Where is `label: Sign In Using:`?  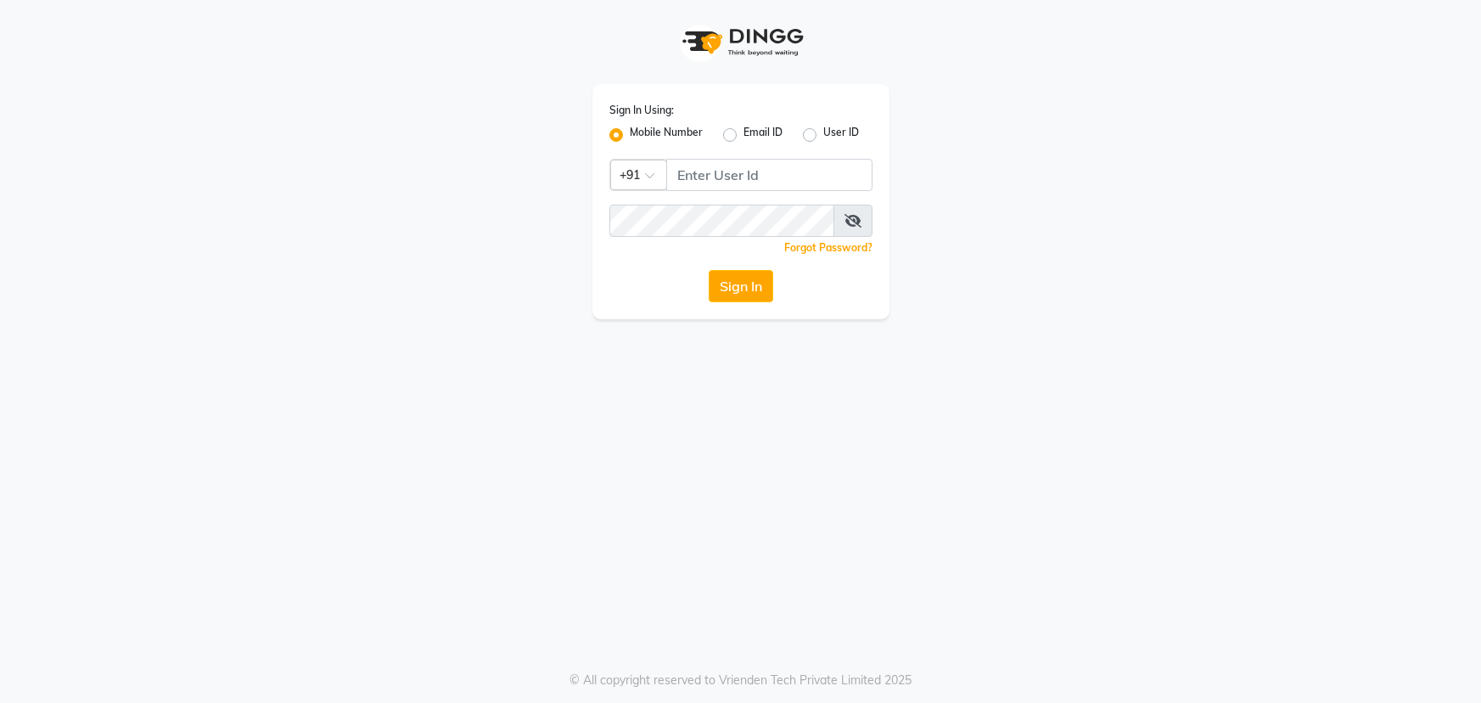
label: Sign In Using: is located at coordinates (642, 110).